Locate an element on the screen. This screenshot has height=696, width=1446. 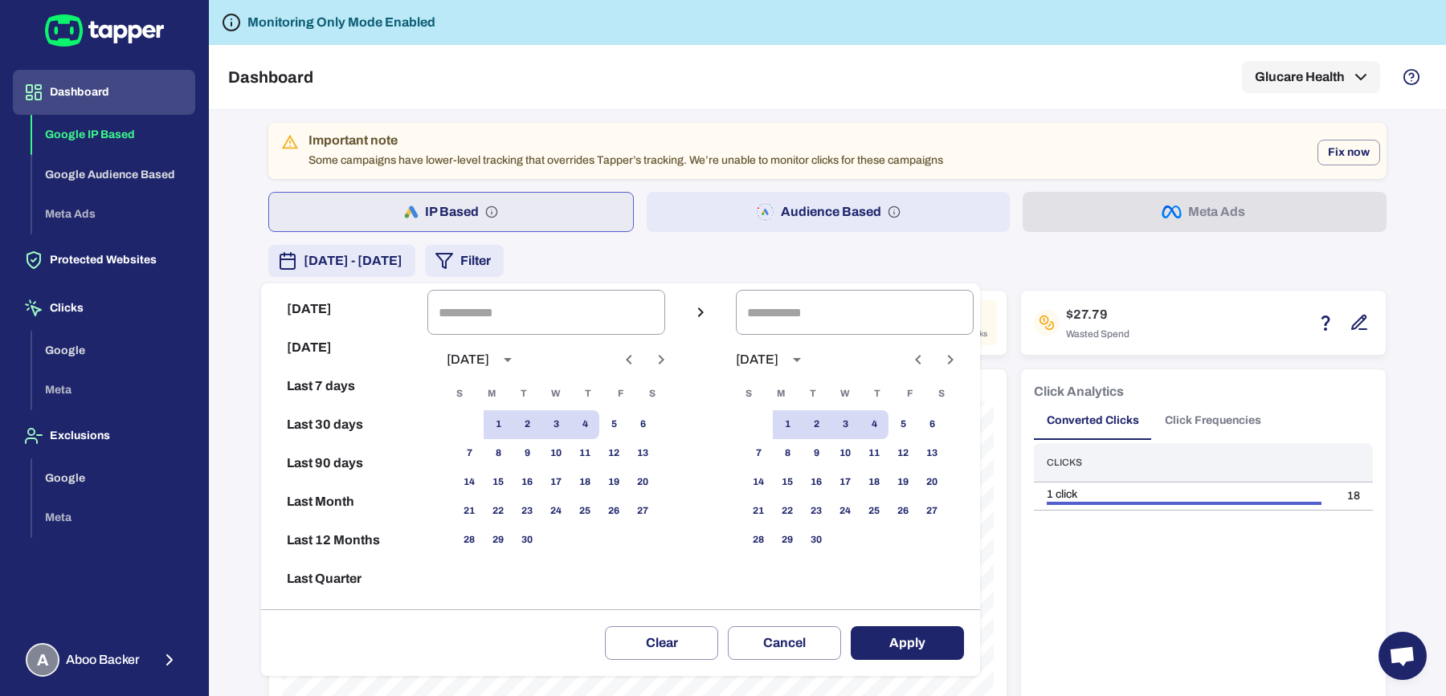
button: Reset is located at coordinates (344, 618).